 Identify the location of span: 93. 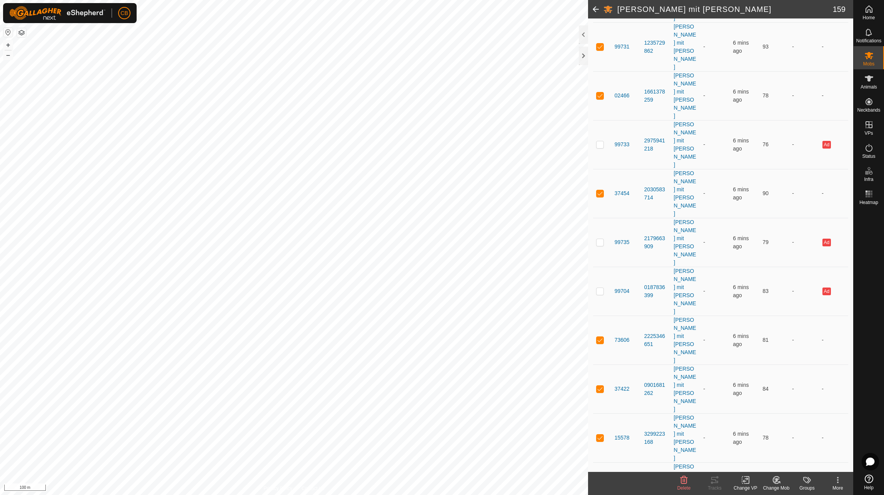
(765, 47).